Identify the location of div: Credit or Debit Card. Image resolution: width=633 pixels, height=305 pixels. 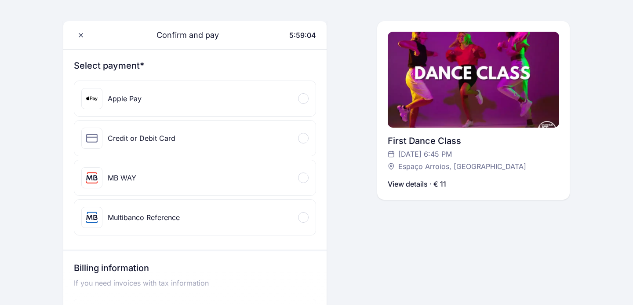
(142, 138).